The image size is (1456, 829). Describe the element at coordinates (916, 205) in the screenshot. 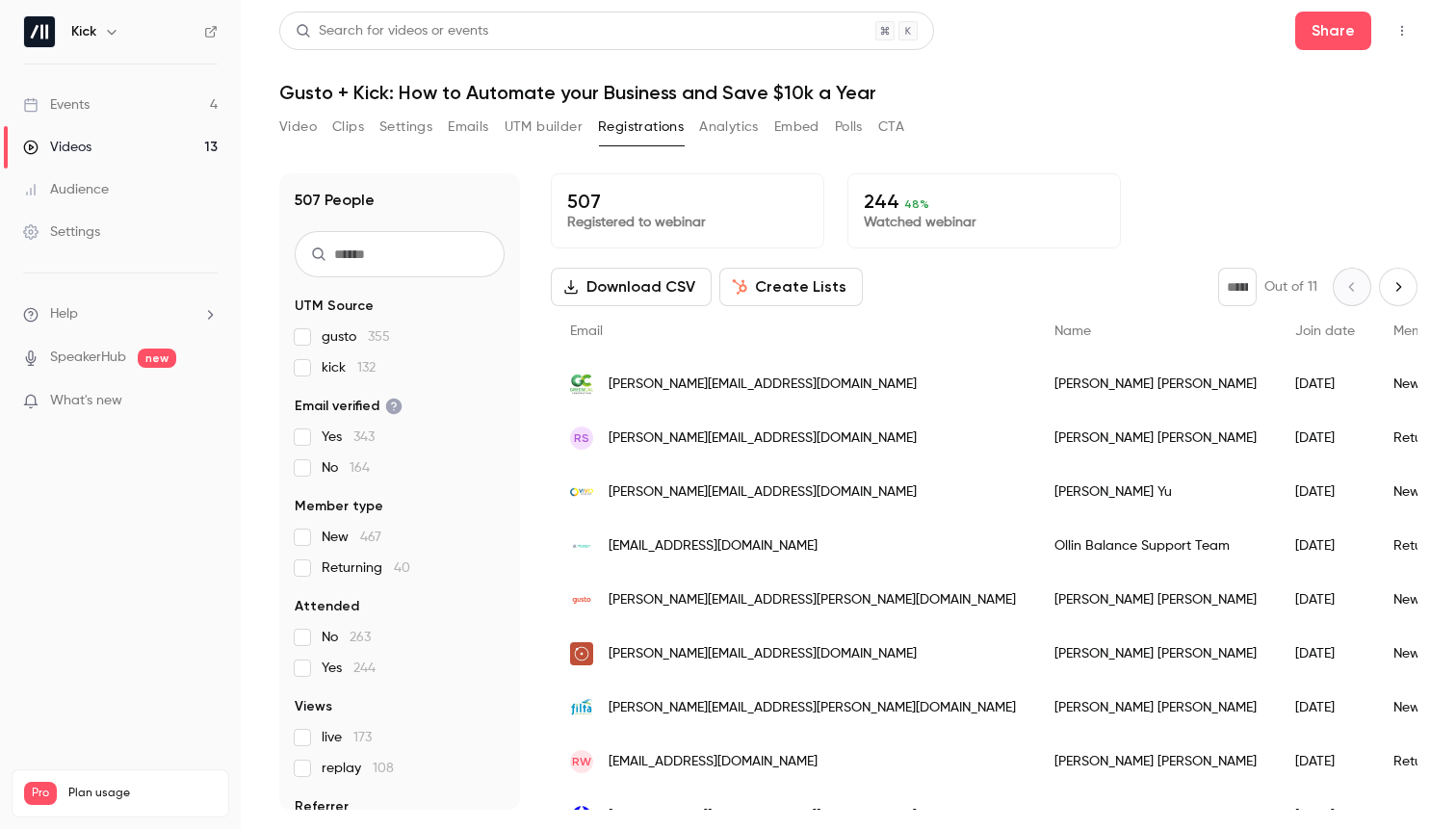

I see `span: 48 %` at that location.